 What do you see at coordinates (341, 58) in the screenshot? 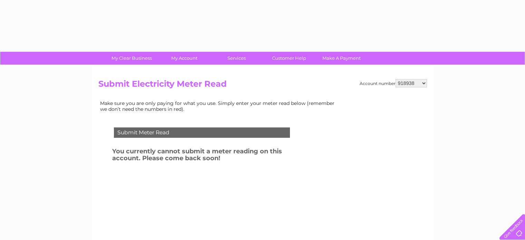
I see `a: Make A Payment` at bounding box center [341, 58].